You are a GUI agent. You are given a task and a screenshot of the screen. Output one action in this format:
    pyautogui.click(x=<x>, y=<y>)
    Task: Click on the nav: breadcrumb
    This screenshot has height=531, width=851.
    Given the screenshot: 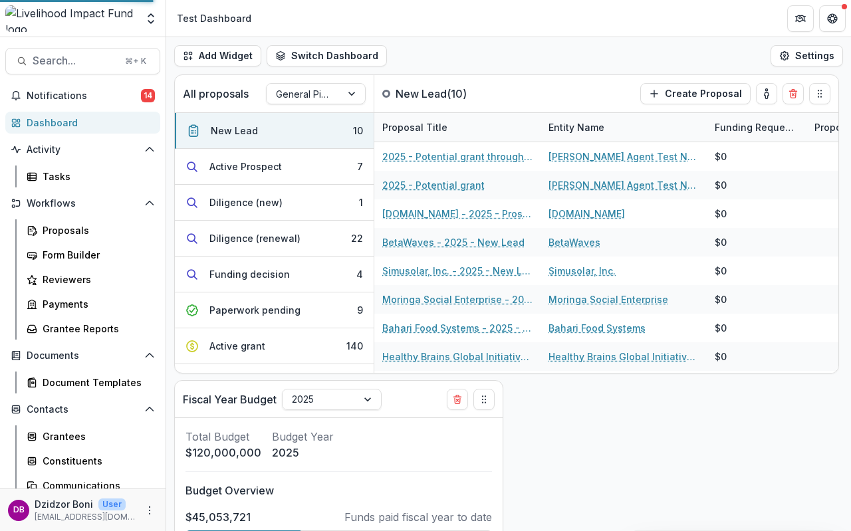 What is the action you would take?
    pyautogui.click(x=214, y=18)
    